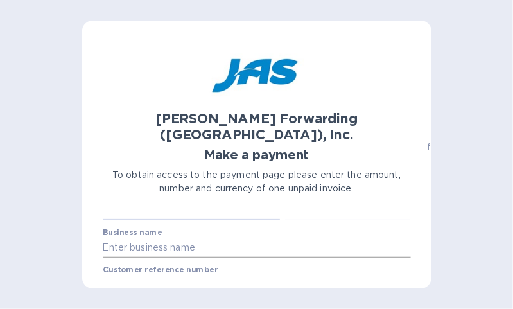 The image size is (513, 309). Describe the element at coordinates (132, 232) in the screenshot. I see `label: Business name` at that location.